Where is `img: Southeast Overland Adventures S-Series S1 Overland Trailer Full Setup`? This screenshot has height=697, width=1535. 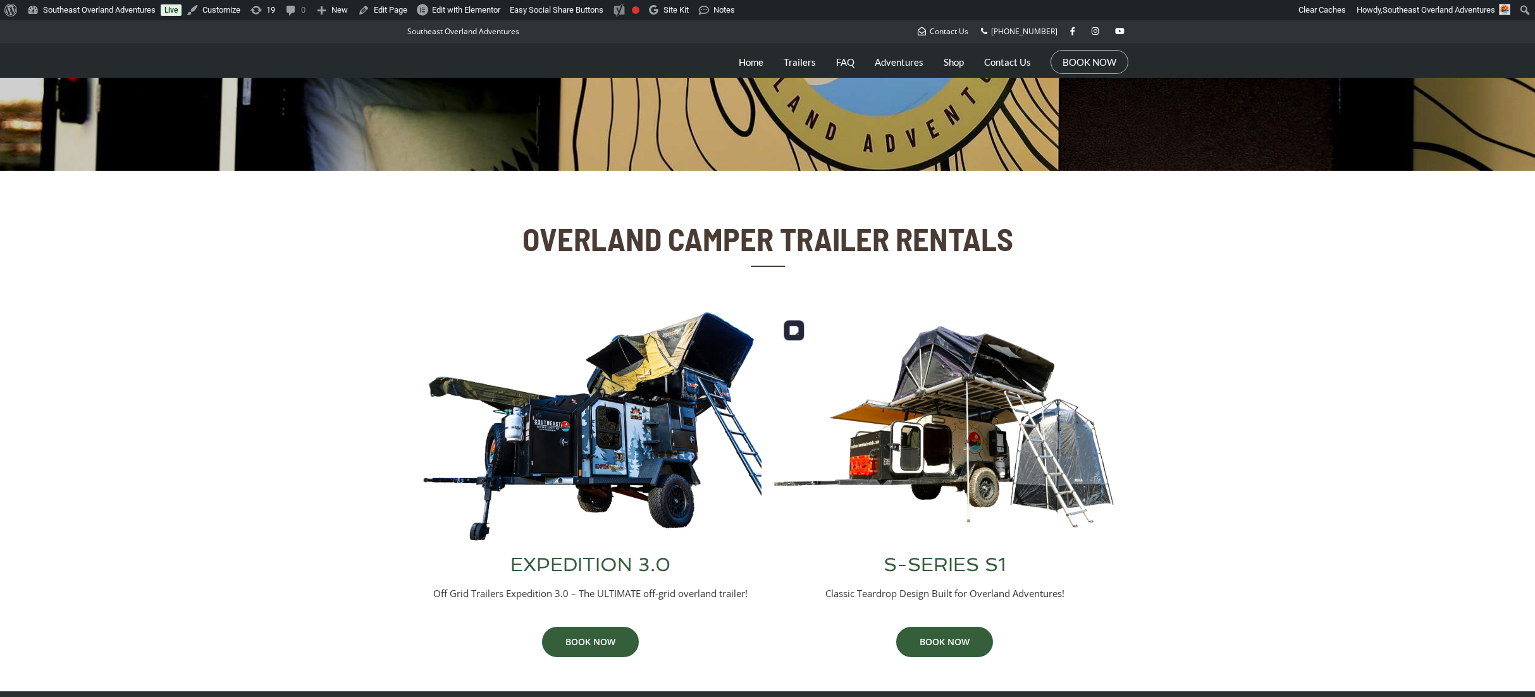 img: Southeast Overland Adventures S-Series S1 Overland Trailer Full Setup is located at coordinates (945, 426).